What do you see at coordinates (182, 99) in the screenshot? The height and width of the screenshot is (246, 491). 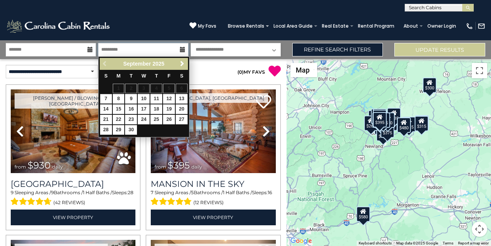 I see `a: 13` at bounding box center [182, 99].